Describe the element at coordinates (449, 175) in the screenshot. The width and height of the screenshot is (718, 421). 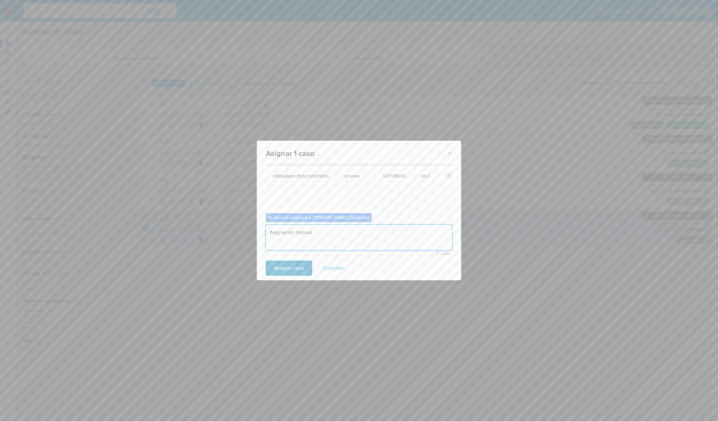
I see `button: icon-button` at that location.